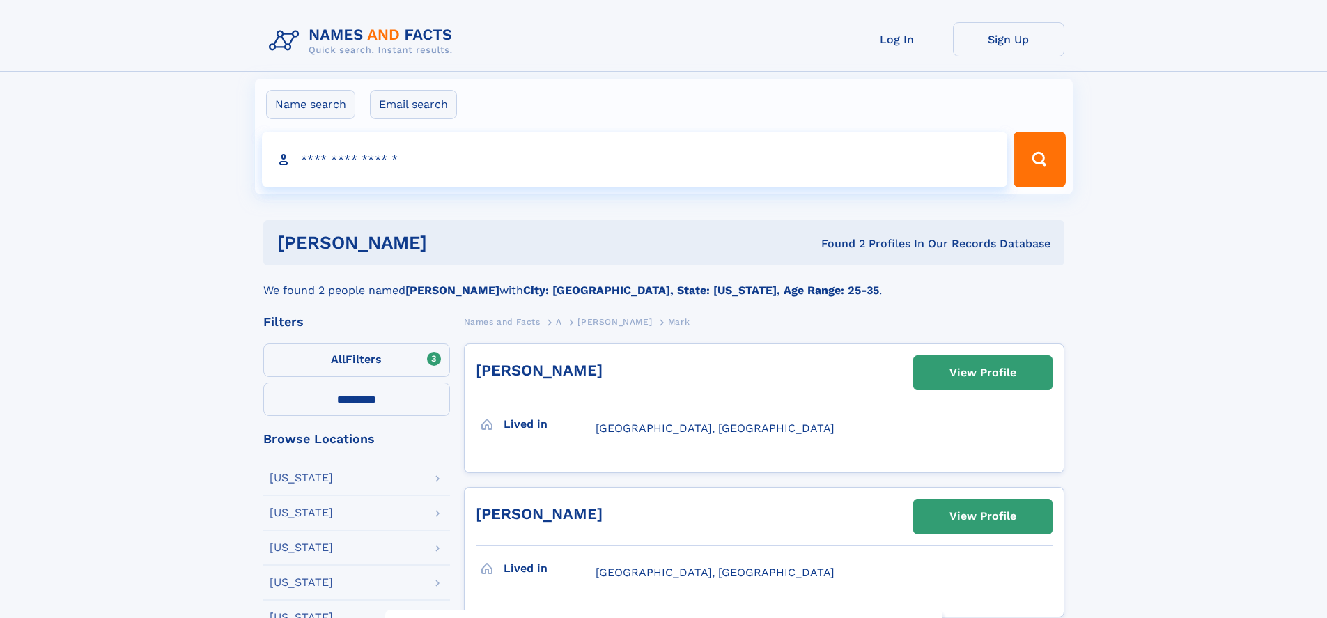 The width and height of the screenshot is (1327, 618). I want to click on label: Email search, so click(413, 104).